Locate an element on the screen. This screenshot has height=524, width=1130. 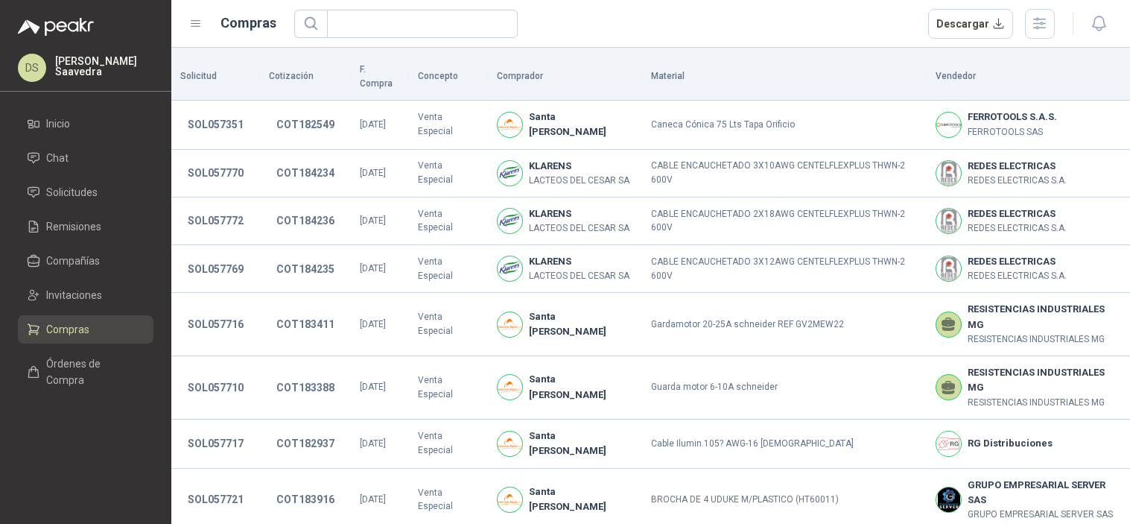
button: SOL057351 is located at coordinates (215, 124).